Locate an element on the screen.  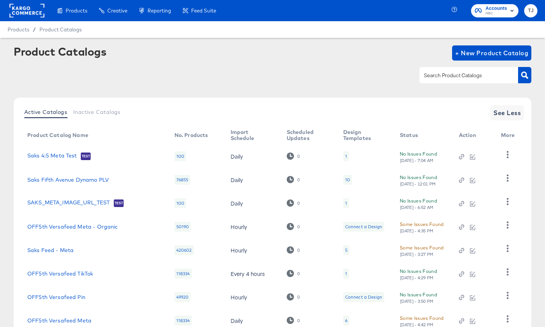
span: Reporting is located at coordinates (159, 11).